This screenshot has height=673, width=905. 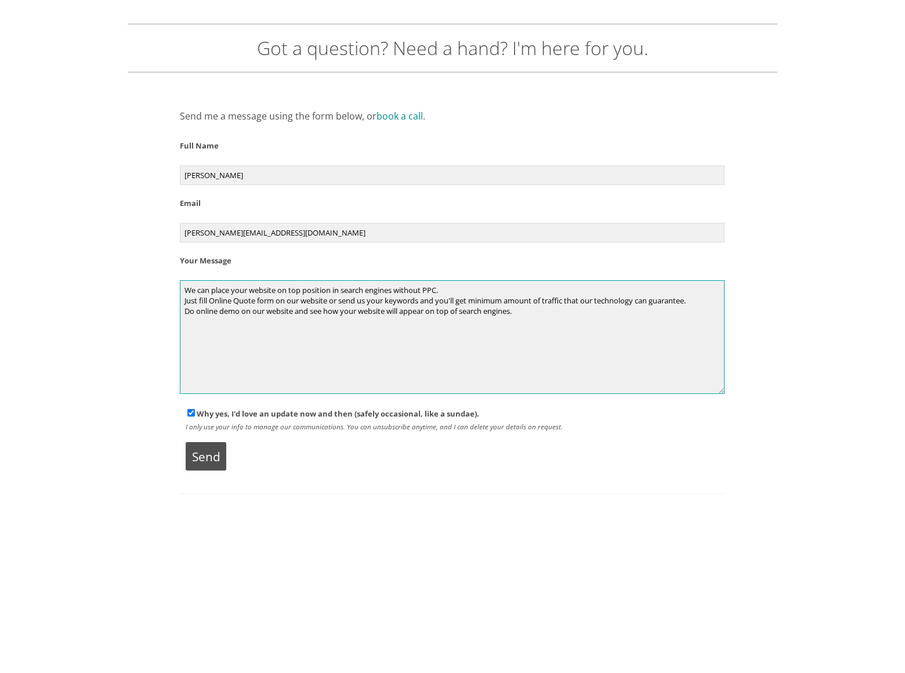 What do you see at coordinates (206, 456) in the screenshot?
I see `input: Send` at bounding box center [206, 456].